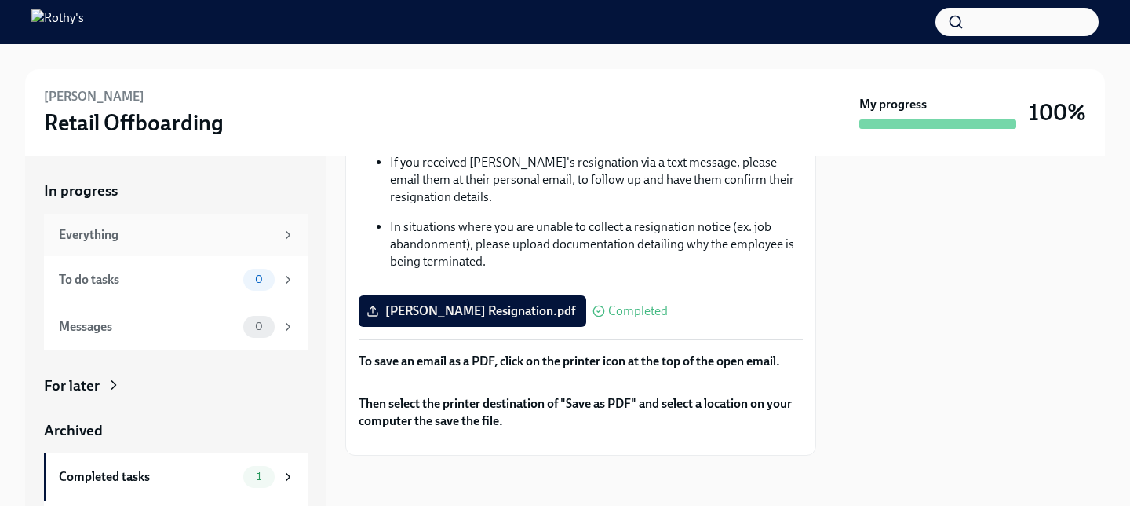 Image resolution: width=1130 pixels, height=506 pixels. Describe the element at coordinates (148, 327) in the screenshot. I see `div: Messages` at that location.